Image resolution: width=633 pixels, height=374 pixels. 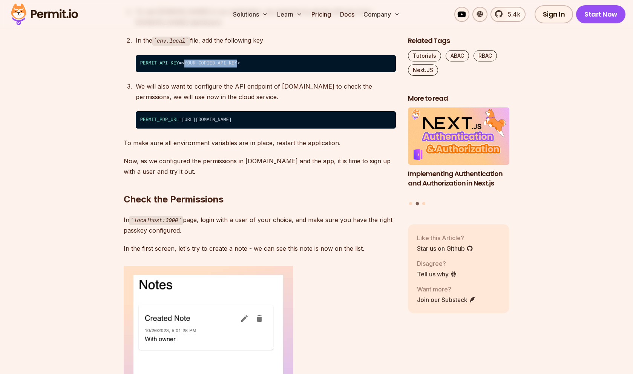 I want to click on p: In the file, add the following key, so click(x=266, y=40).